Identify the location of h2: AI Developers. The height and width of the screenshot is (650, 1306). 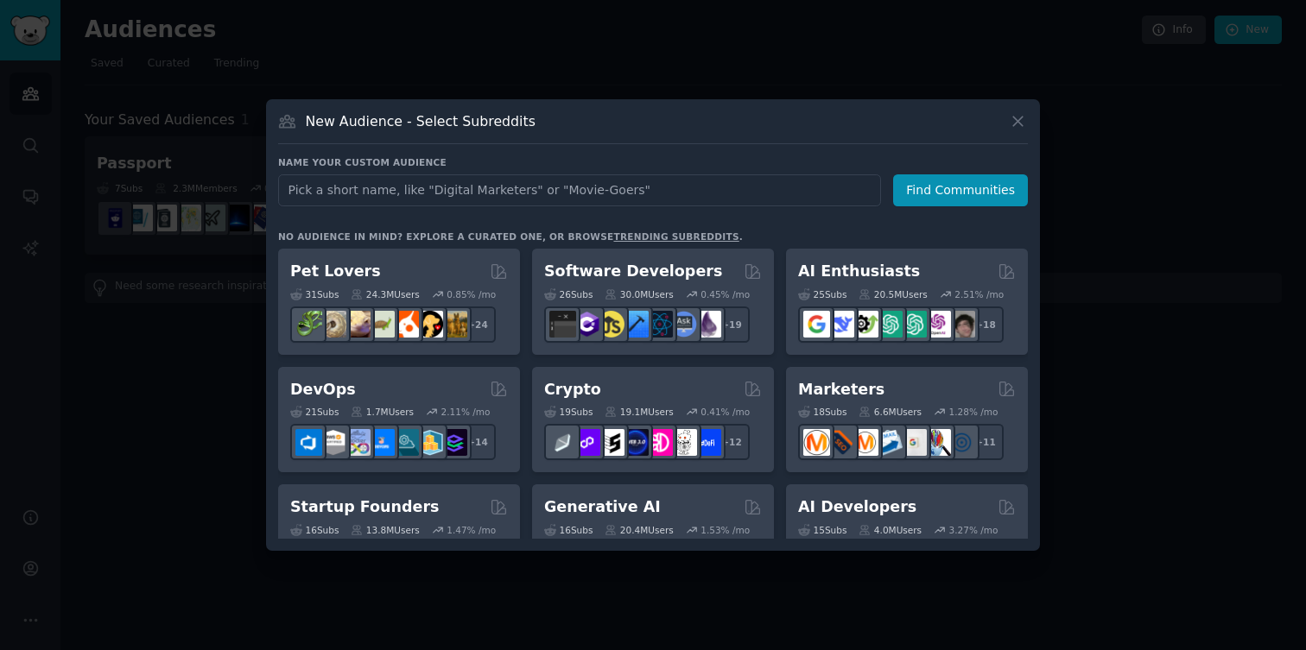
(857, 507).